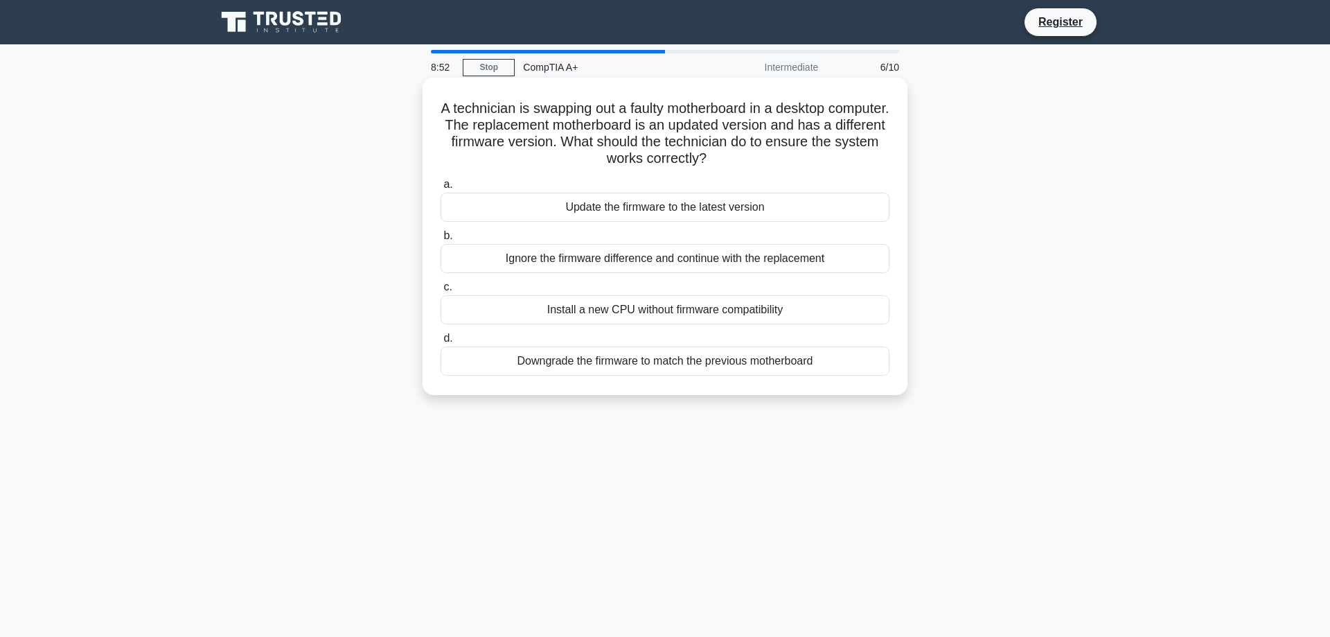 Image resolution: width=1330 pixels, height=637 pixels. What do you see at coordinates (447, 184) in the screenshot?
I see `span: a.` at bounding box center [447, 184].